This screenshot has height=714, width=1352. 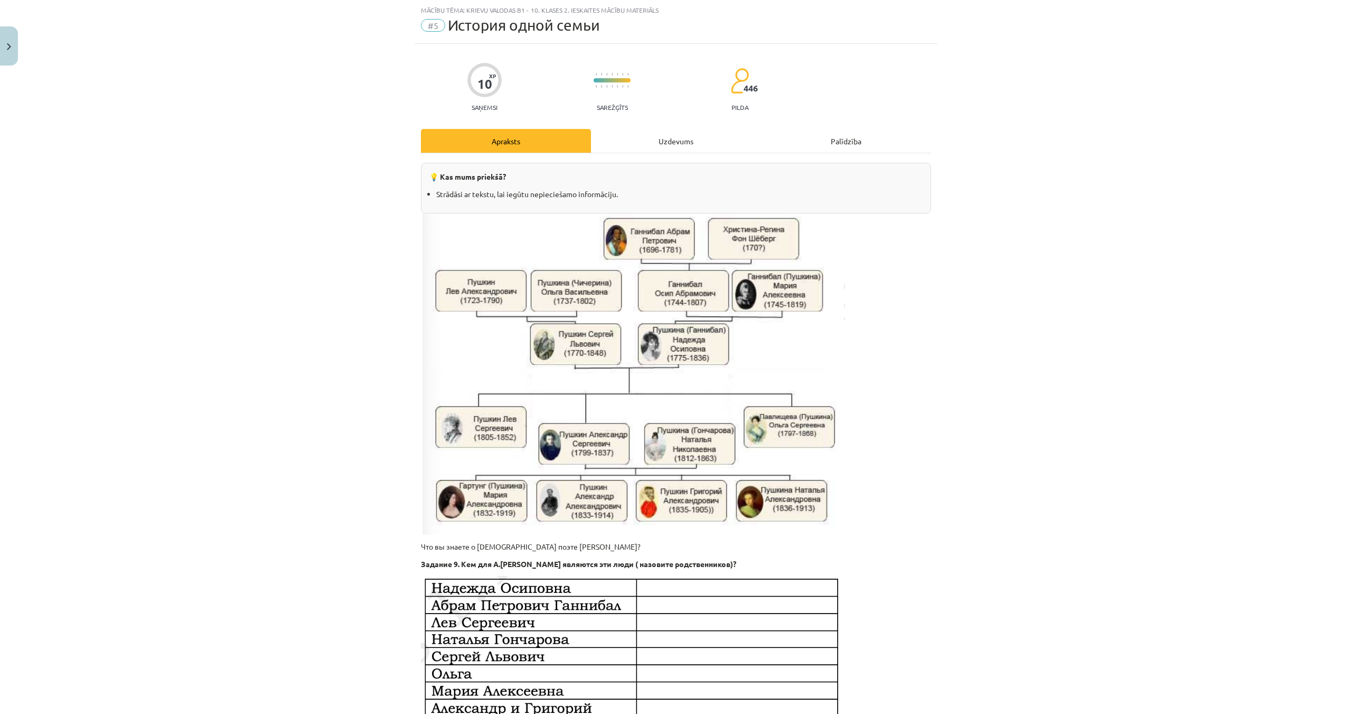 What do you see at coordinates (492, 76) in the screenshot?
I see `span: XP` at bounding box center [492, 76].